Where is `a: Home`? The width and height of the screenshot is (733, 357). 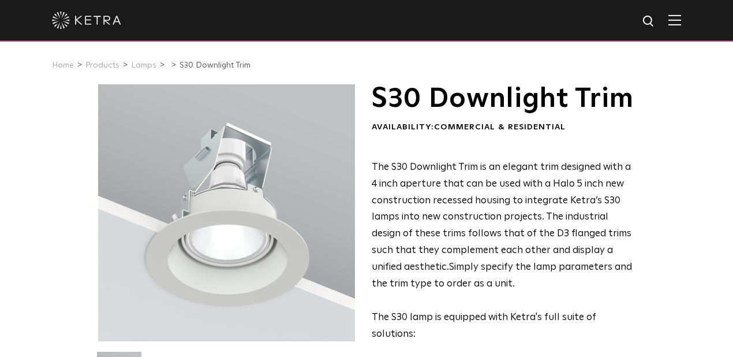
a: Home is located at coordinates (63, 65).